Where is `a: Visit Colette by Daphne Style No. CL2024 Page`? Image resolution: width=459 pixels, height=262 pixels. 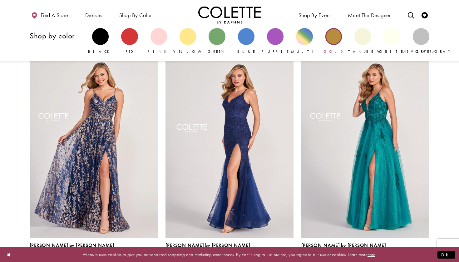 a: Visit Colette by Daphne Style No. CL2024 Page is located at coordinates (229, 145).